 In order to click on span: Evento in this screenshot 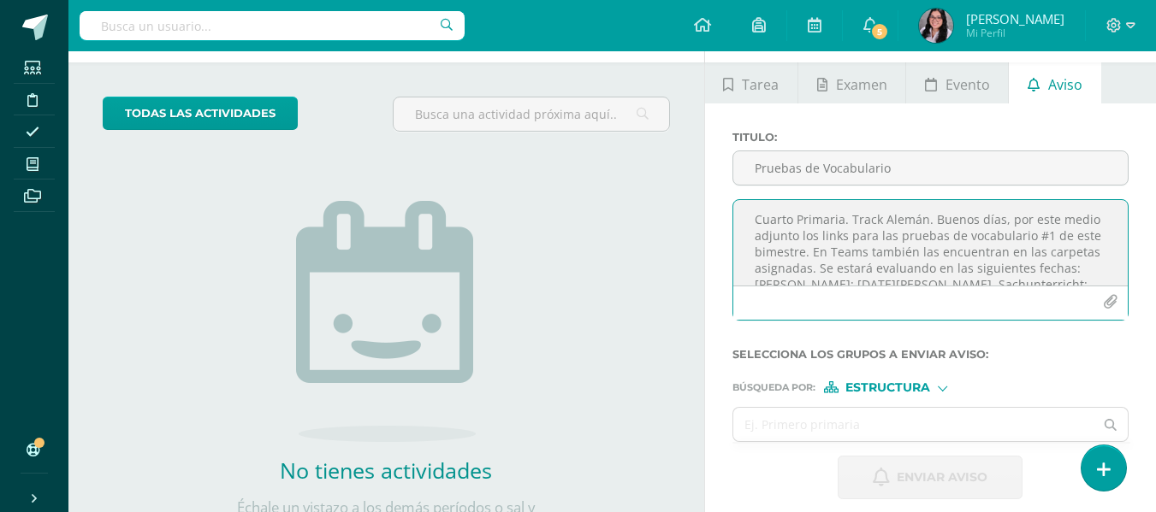, I will do `click(968, 85)`.